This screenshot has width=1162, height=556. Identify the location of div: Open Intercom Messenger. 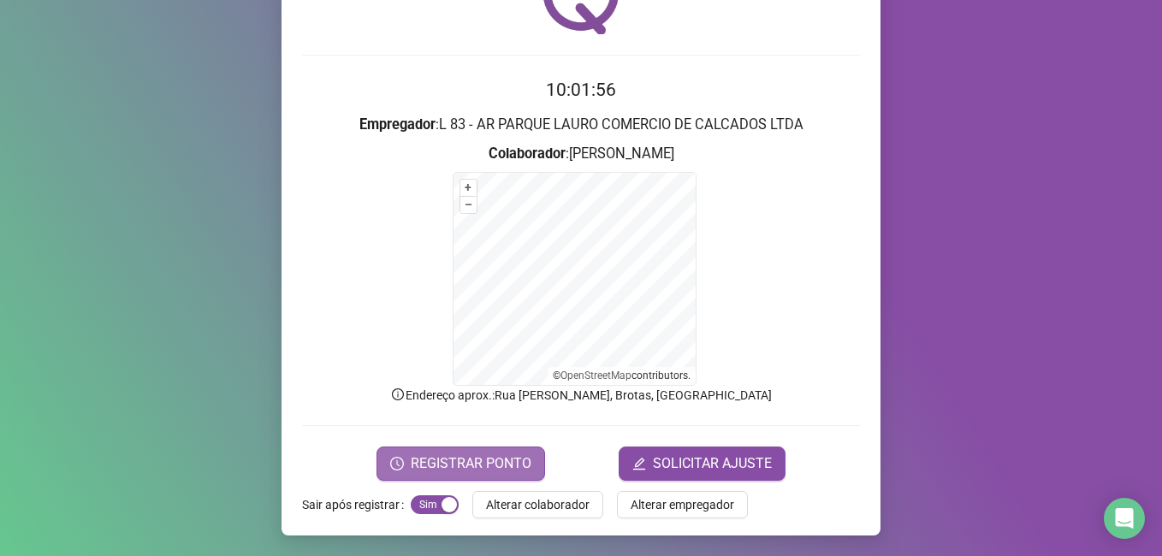
(1124, 519).